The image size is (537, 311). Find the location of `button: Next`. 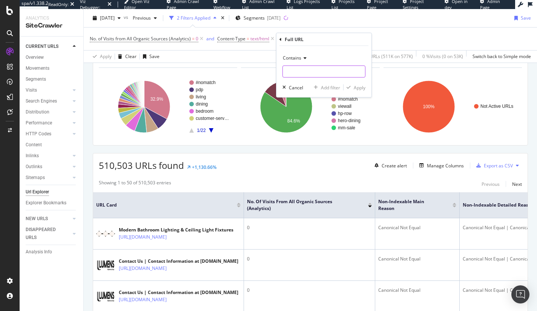

button: Next is located at coordinates (517, 184).